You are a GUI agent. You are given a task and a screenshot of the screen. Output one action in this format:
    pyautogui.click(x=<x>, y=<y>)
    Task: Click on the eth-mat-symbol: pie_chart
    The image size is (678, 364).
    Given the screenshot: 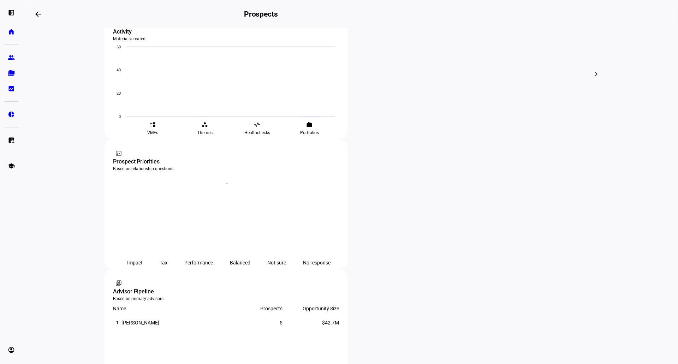 What is the action you would take?
    pyautogui.click(x=11, y=114)
    